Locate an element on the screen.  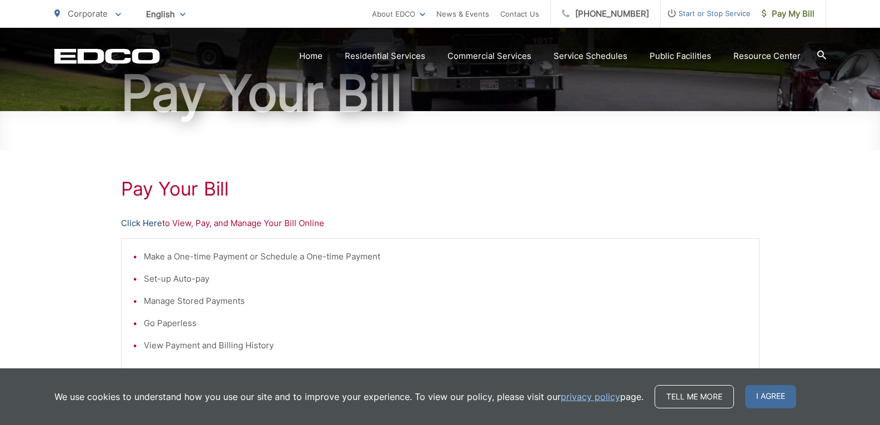
p: to View, Pay, and Manage Your Bill Online is located at coordinates (440, 223).